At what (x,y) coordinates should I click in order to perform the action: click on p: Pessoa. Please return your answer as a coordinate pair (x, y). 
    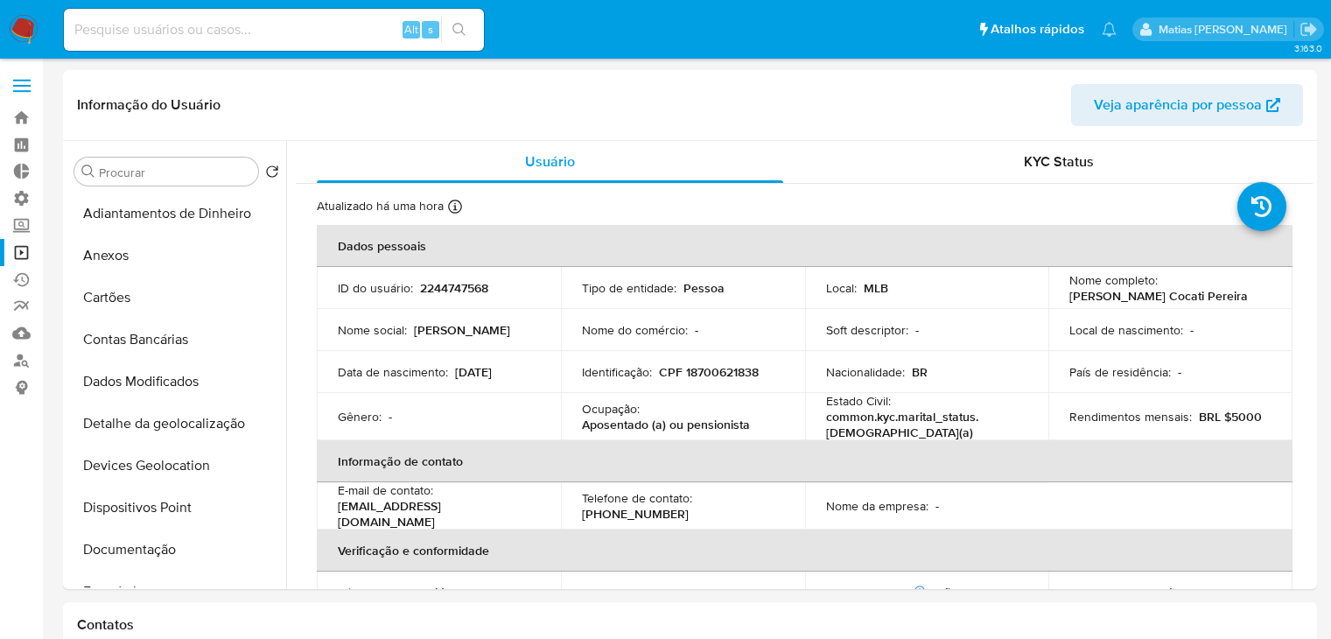
    Looking at the image, I should click on (703, 288).